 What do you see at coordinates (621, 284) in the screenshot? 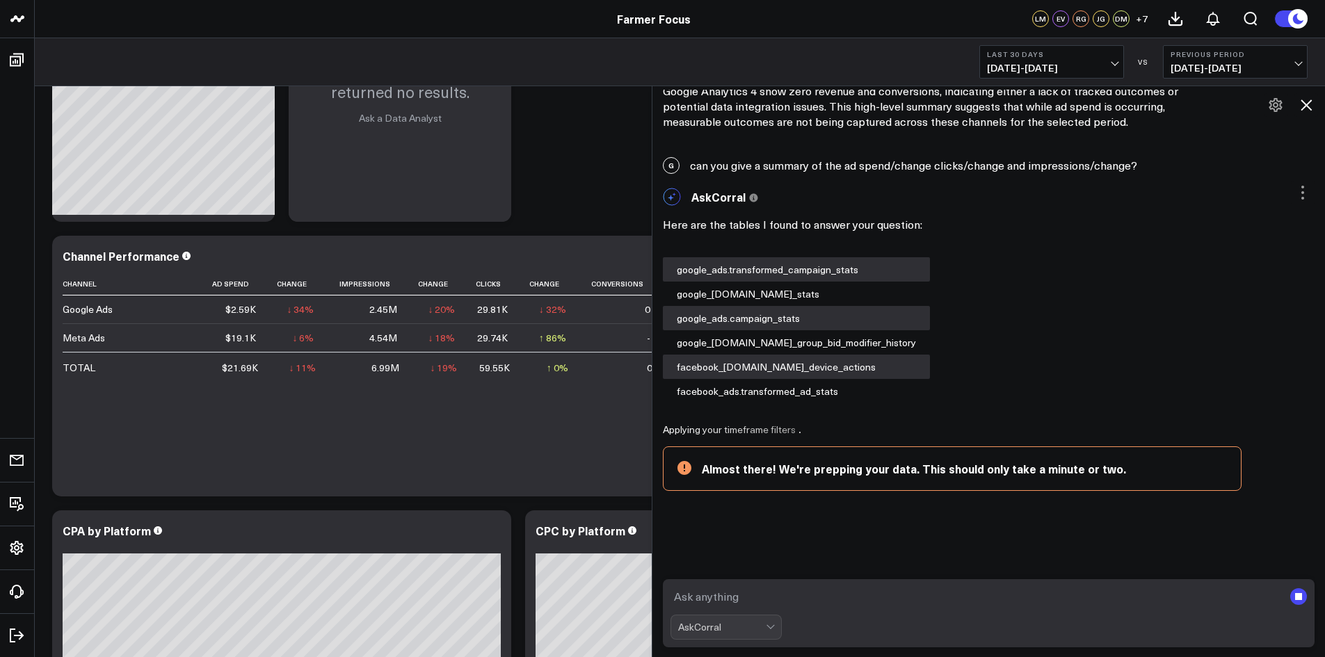
I see `th: Conversions` at bounding box center [621, 284].